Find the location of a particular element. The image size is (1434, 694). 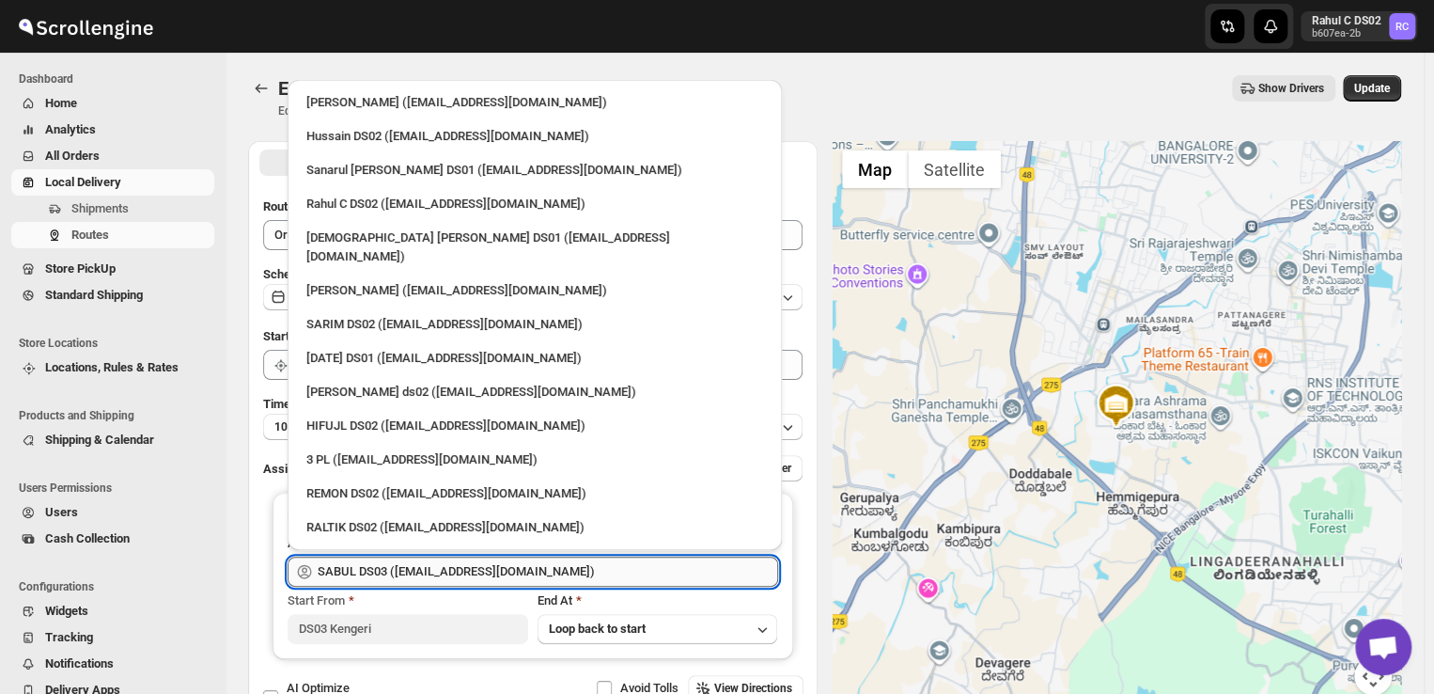

li: REMON DS02 (kesame7468@btcours.com) is located at coordinates (535, 492).